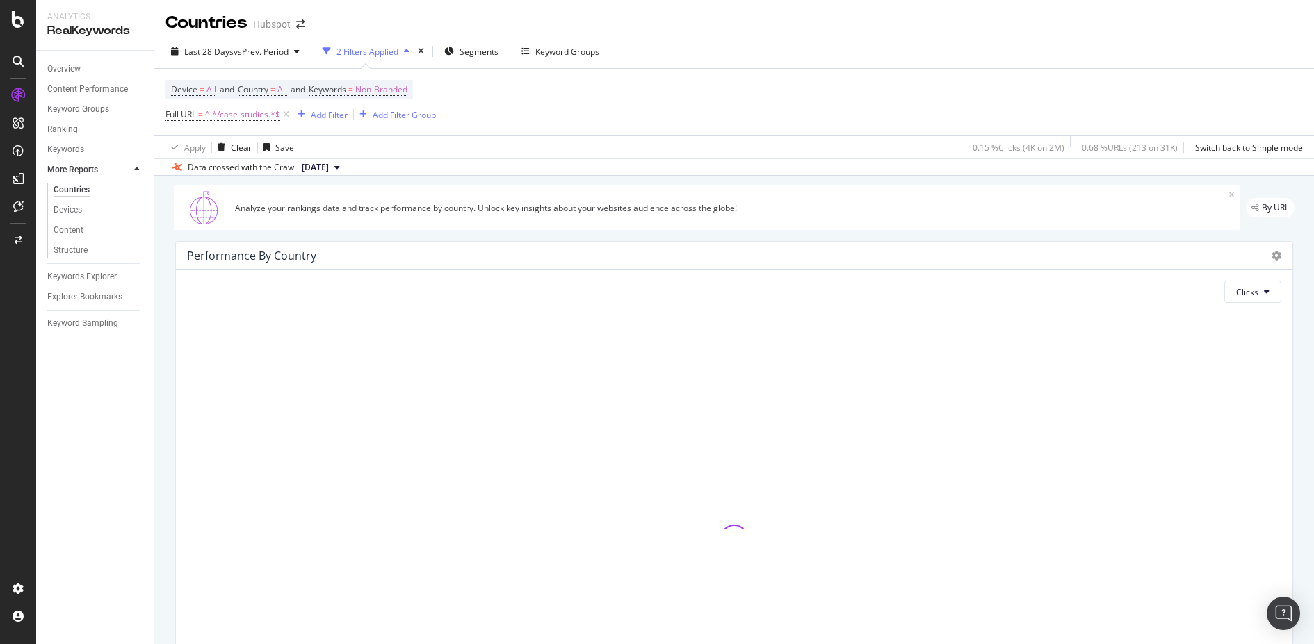 The width and height of the screenshot is (1314, 644). Describe the element at coordinates (83, 323) in the screenshot. I see `div: Keyword Sampling` at that location.